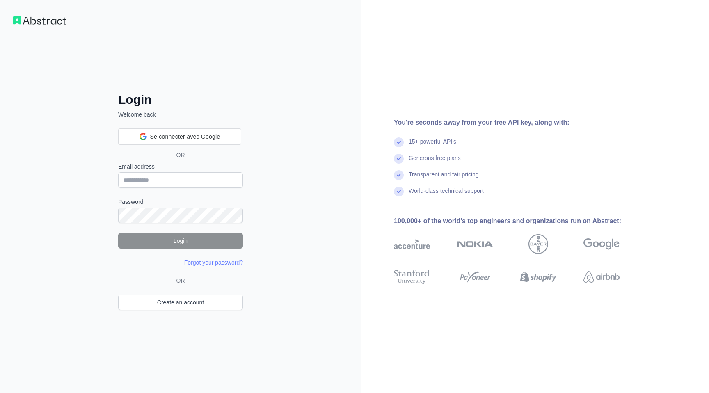 The height and width of the screenshot is (393, 709). I want to click on div: Se connecter avec Google, so click(180, 137).